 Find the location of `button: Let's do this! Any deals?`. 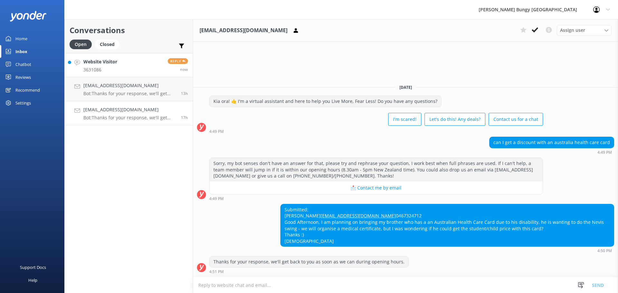

button: Let's do this! Any deals? is located at coordinates (454, 119).